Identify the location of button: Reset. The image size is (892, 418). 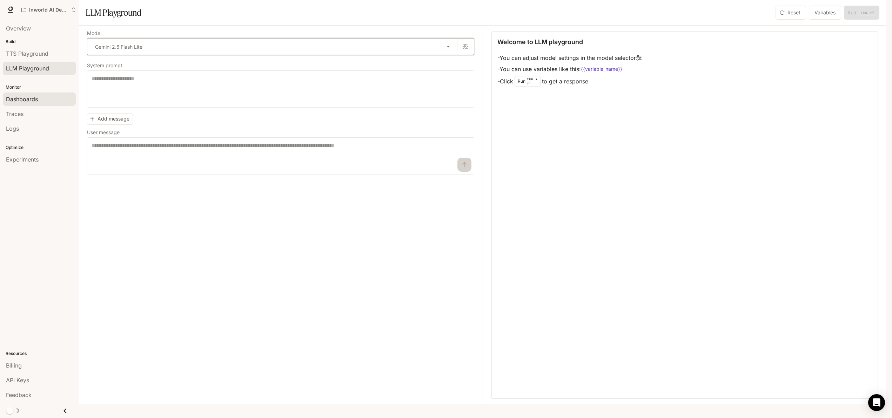
(790, 13).